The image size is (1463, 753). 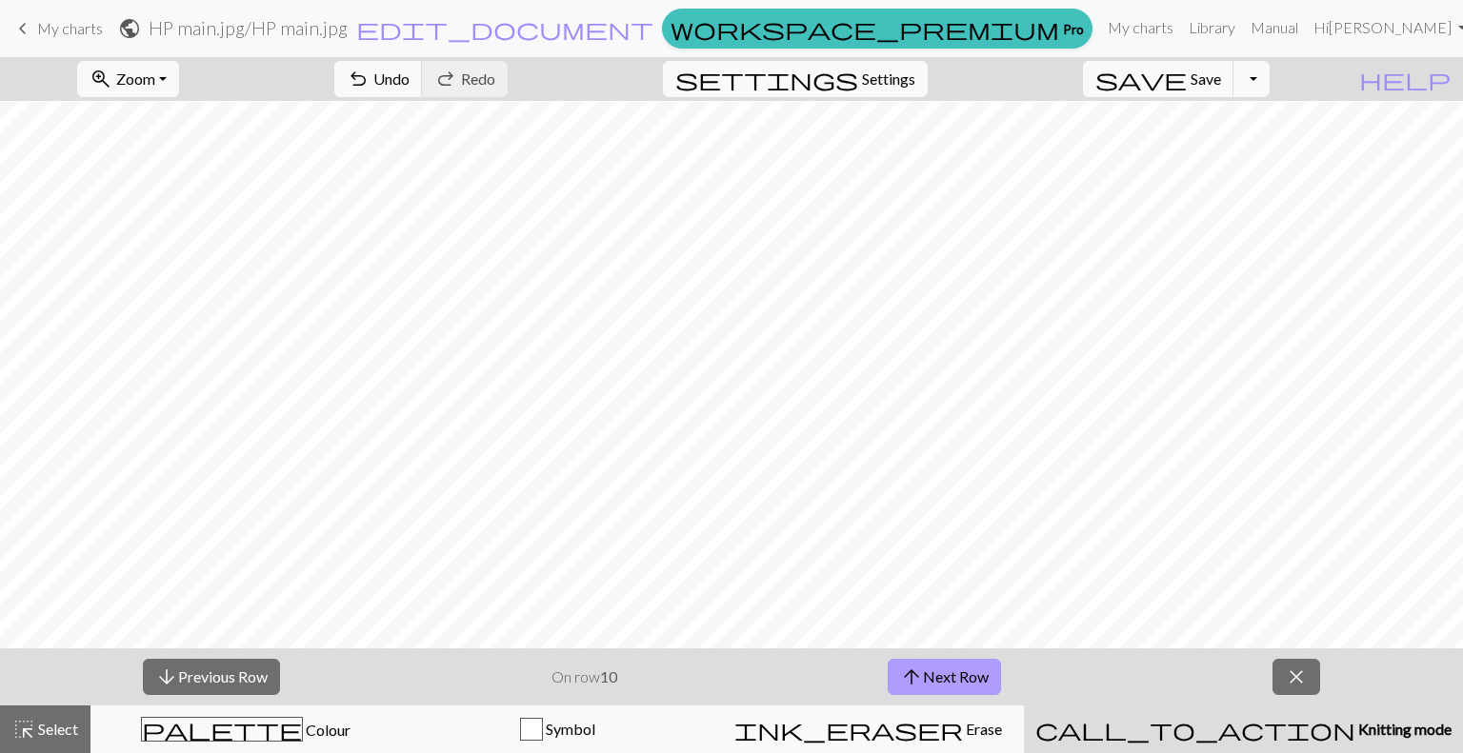 I want to click on span: edit_document, so click(x=505, y=29).